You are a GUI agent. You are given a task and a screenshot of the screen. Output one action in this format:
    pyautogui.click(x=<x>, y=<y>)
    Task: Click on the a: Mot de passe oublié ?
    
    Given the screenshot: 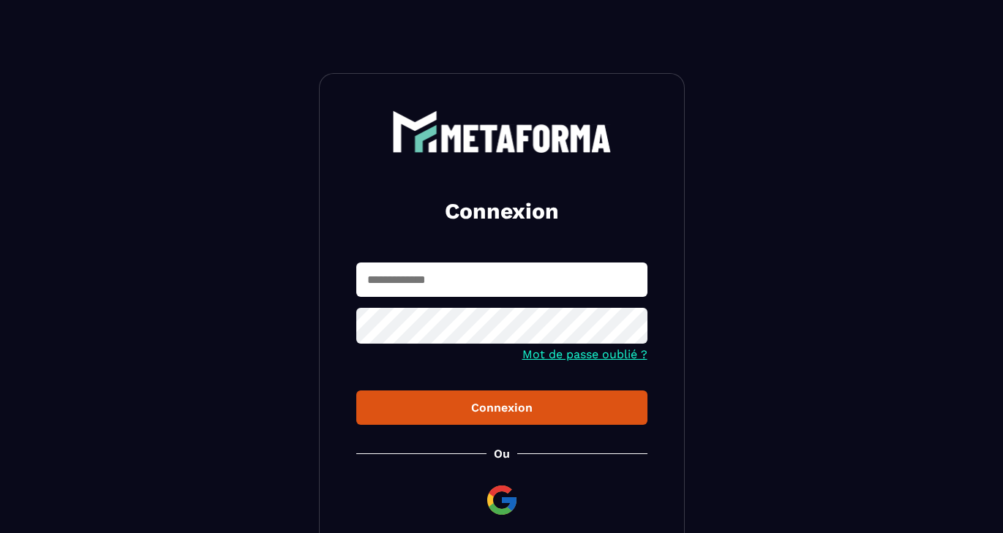 What is the action you would take?
    pyautogui.click(x=584, y=354)
    